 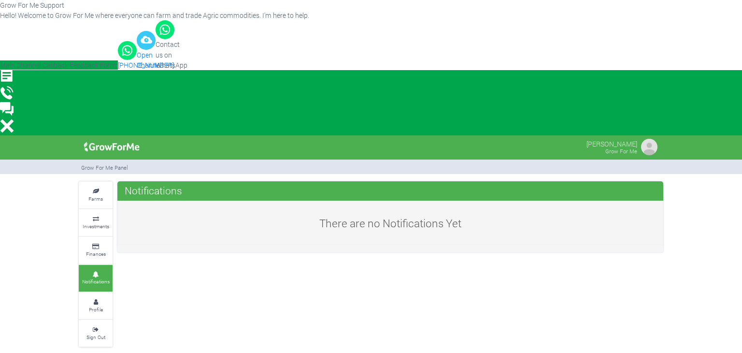 I want to click on span: Callback, so click(x=55, y=65).